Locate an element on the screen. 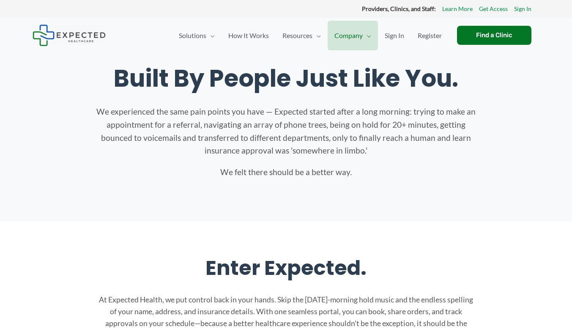  a: ResourcesMenu Toggle is located at coordinates (301, 36).